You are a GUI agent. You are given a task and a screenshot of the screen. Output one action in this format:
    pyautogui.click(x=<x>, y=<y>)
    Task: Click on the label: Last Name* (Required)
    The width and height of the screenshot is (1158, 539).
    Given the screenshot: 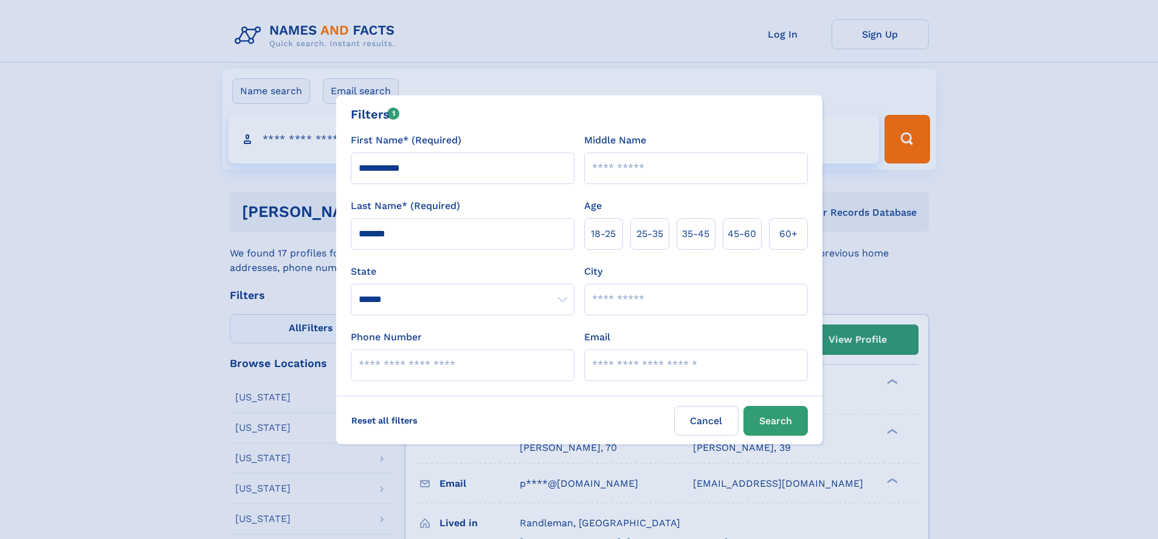 What is the action you would take?
    pyautogui.click(x=405, y=206)
    